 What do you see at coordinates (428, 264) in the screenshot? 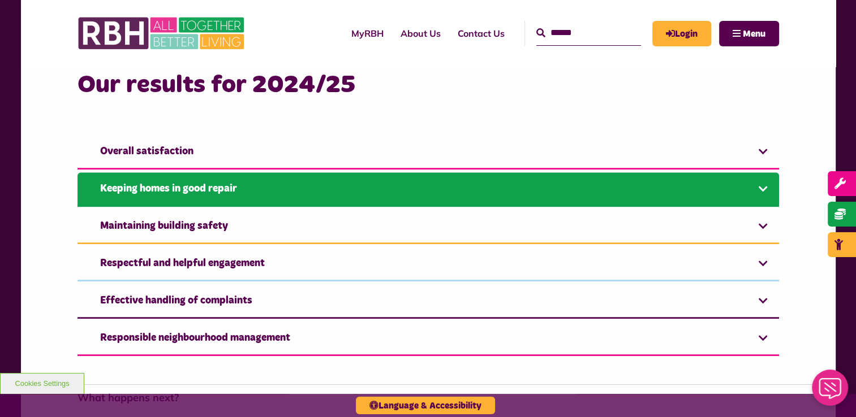
I see `a: Respectful and helpful engagement` at bounding box center [428, 264].